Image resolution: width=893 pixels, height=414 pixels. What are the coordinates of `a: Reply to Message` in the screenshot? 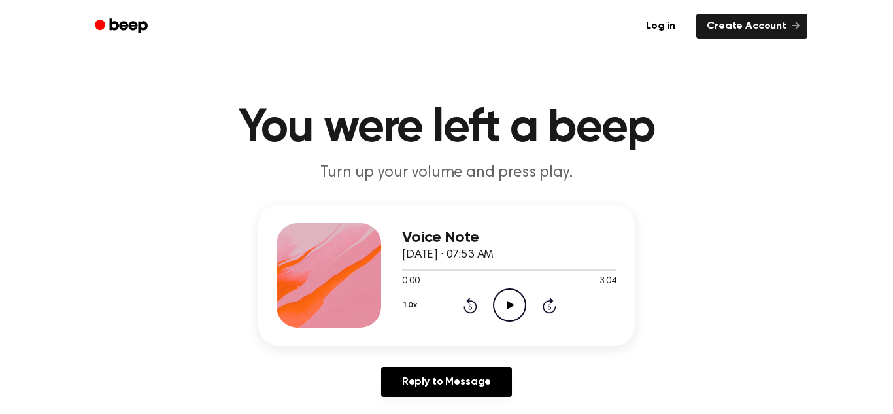 It's located at (446, 382).